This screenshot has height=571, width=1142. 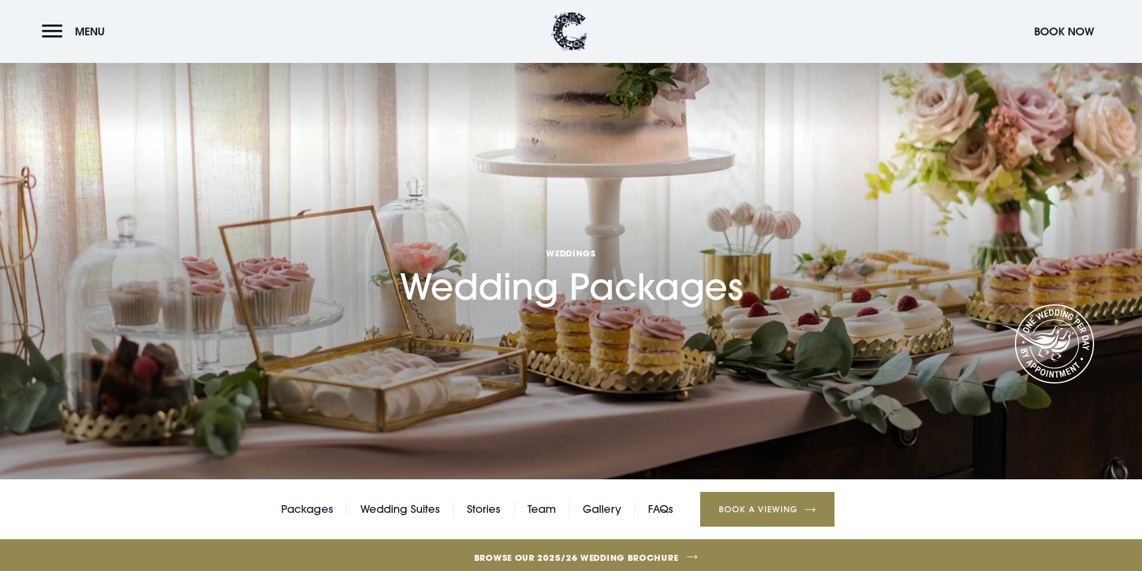 What do you see at coordinates (661, 510) in the screenshot?
I see `a: FAQs` at bounding box center [661, 510].